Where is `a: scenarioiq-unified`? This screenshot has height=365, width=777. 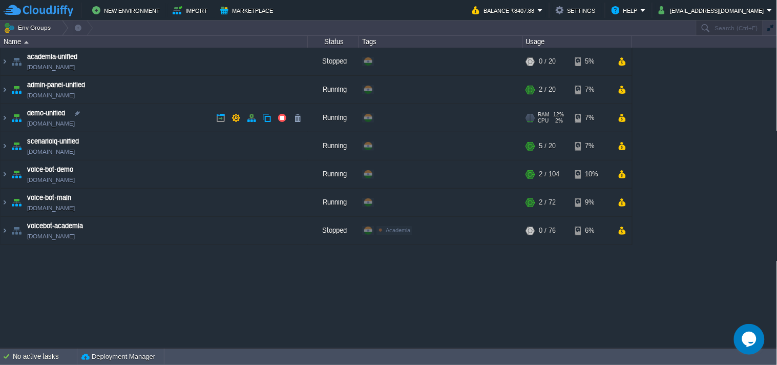
a: scenarioiq-unified is located at coordinates (53, 141).